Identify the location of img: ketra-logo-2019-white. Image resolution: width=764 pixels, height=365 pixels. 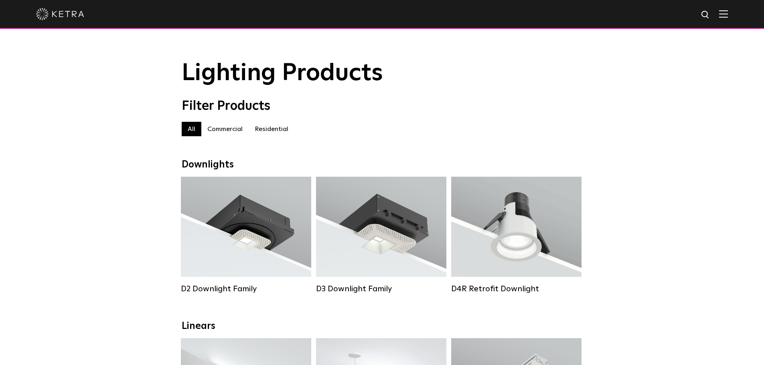
(60, 14).